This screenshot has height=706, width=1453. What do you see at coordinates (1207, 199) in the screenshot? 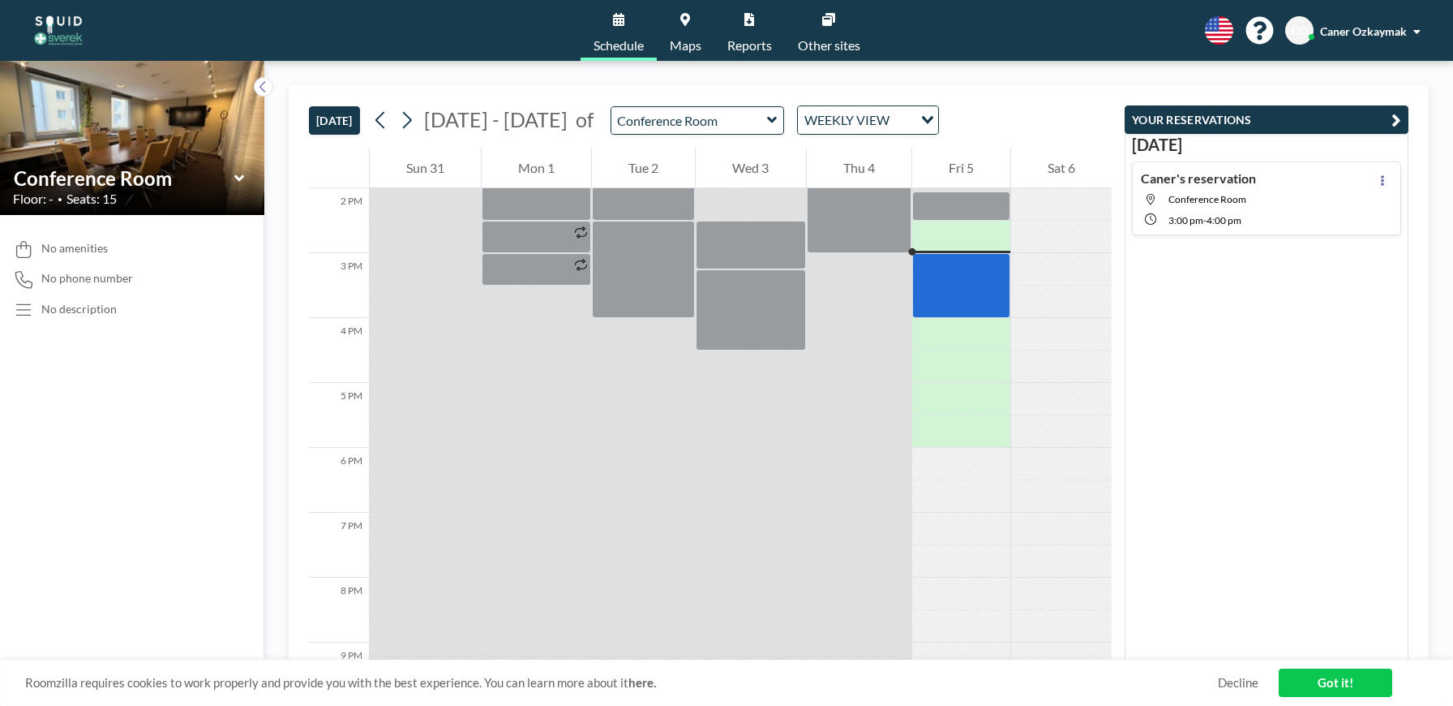
I see `span: Conference Room` at bounding box center [1207, 199].